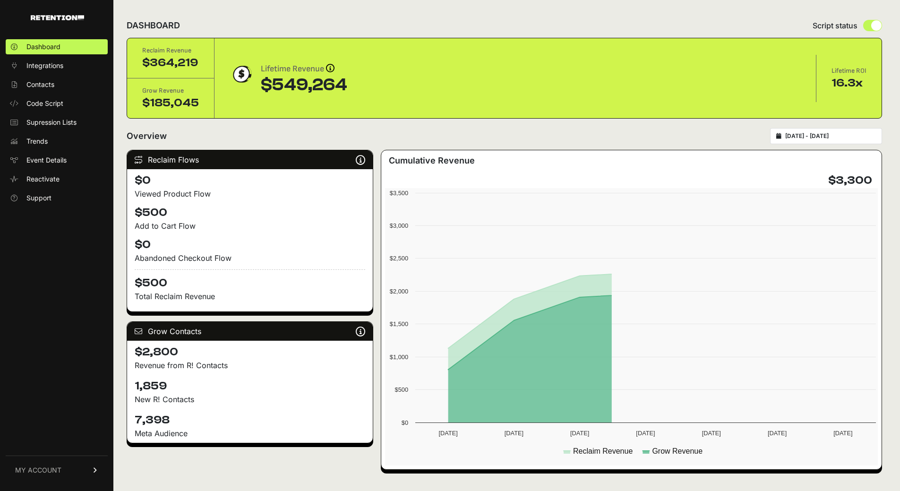 This screenshot has height=491, width=900. I want to click on a: Supression Lists, so click(57, 122).